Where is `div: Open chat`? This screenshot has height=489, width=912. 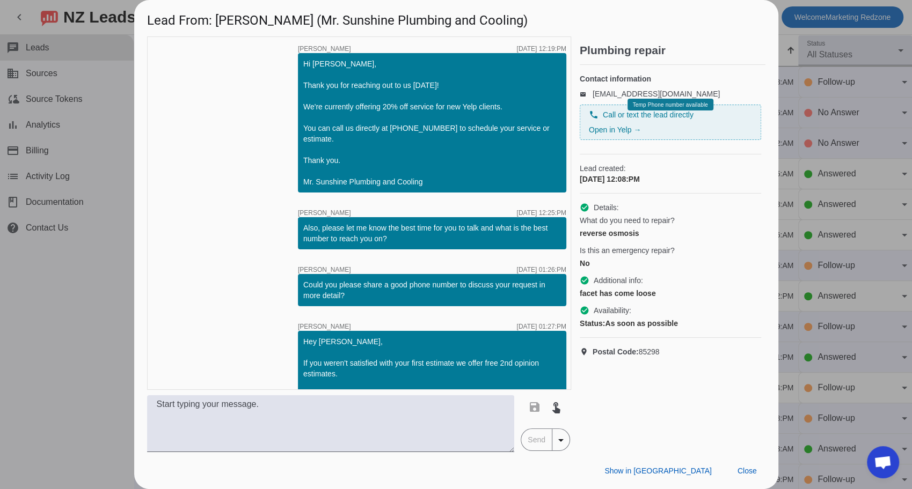 div: Open chat is located at coordinates (883, 463).